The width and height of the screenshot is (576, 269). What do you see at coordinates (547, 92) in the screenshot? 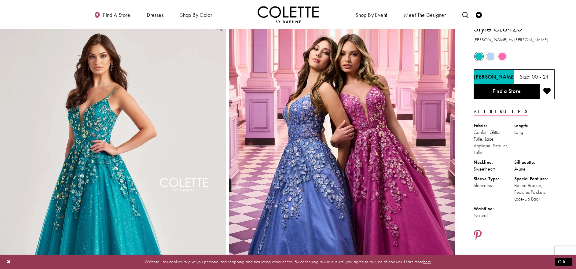
I see `button: Add to wishlist` at bounding box center [547, 92].